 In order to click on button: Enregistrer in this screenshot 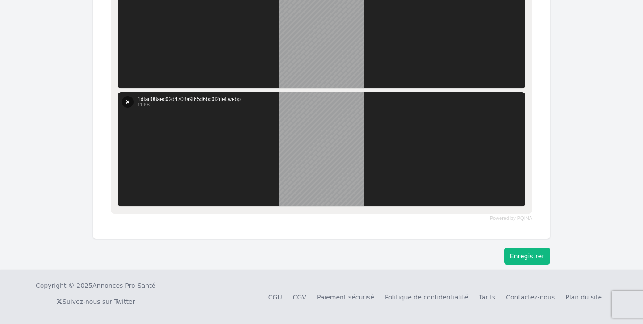, I will do `click(527, 256)`.